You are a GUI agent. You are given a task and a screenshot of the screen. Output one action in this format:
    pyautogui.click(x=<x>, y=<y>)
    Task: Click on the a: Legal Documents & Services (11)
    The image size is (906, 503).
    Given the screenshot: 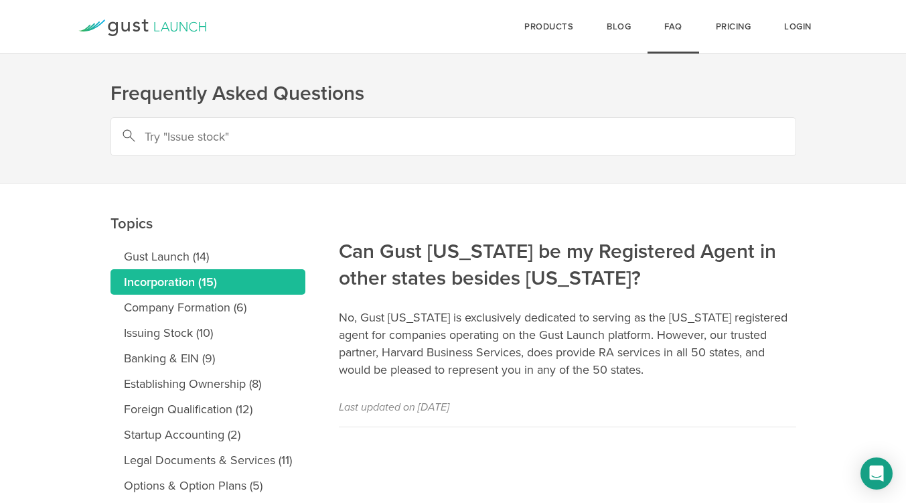 What is the action you would take?
    pyautogui.click(x=208, y=460)
    